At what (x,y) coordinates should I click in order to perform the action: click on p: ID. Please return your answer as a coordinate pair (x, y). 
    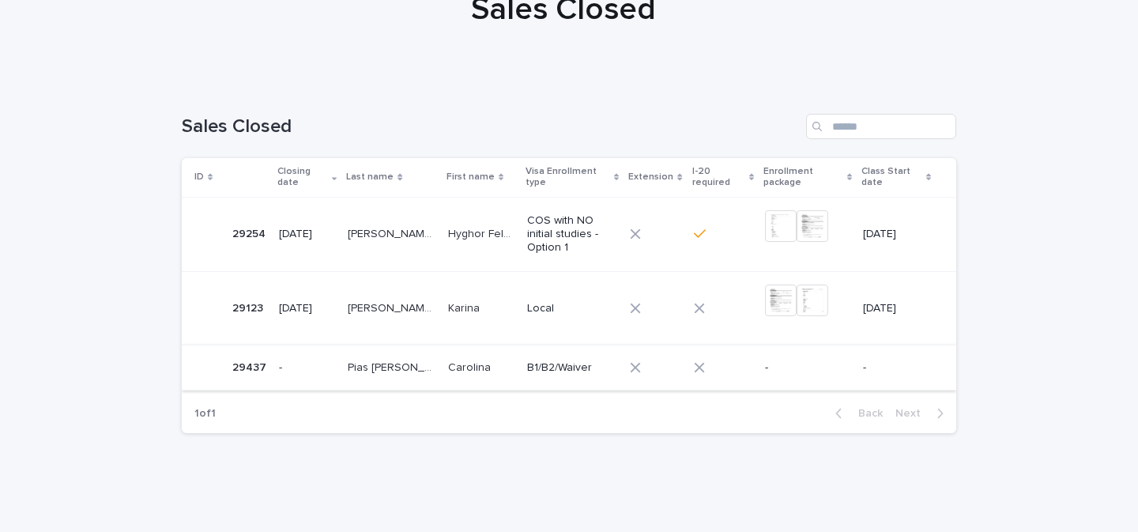
    Looking at the image, I should click on (199, 177).